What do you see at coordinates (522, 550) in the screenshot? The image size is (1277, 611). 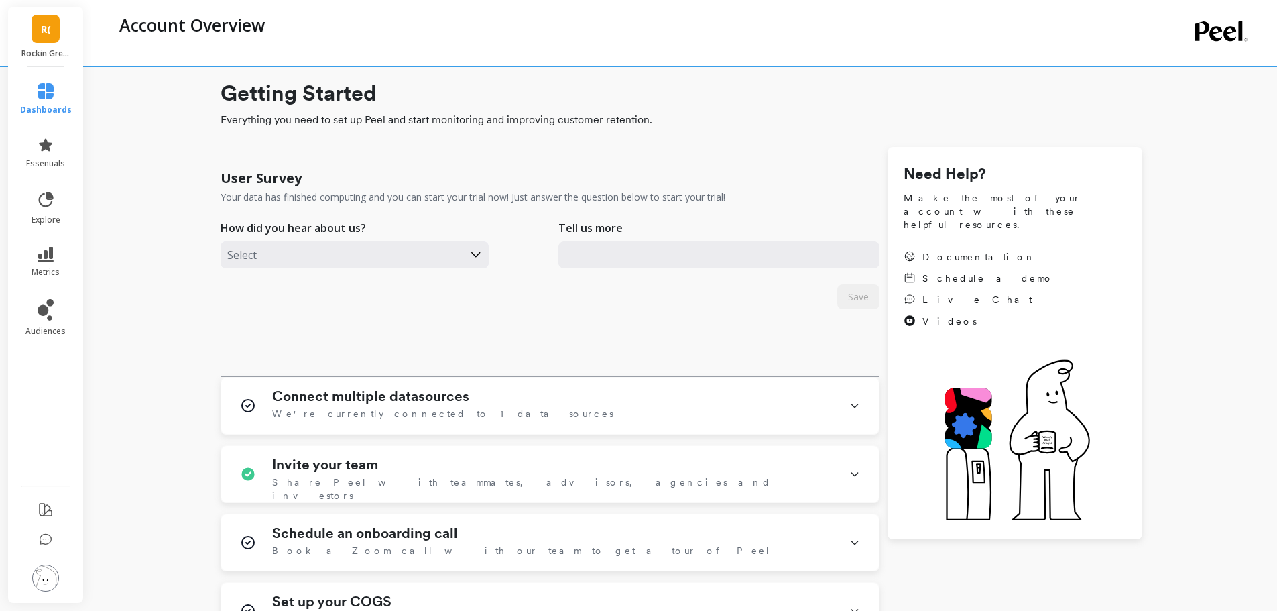 I see `span: Book a Zoom call with our team to get a tour of Peel` at bounding box center [522, 550].